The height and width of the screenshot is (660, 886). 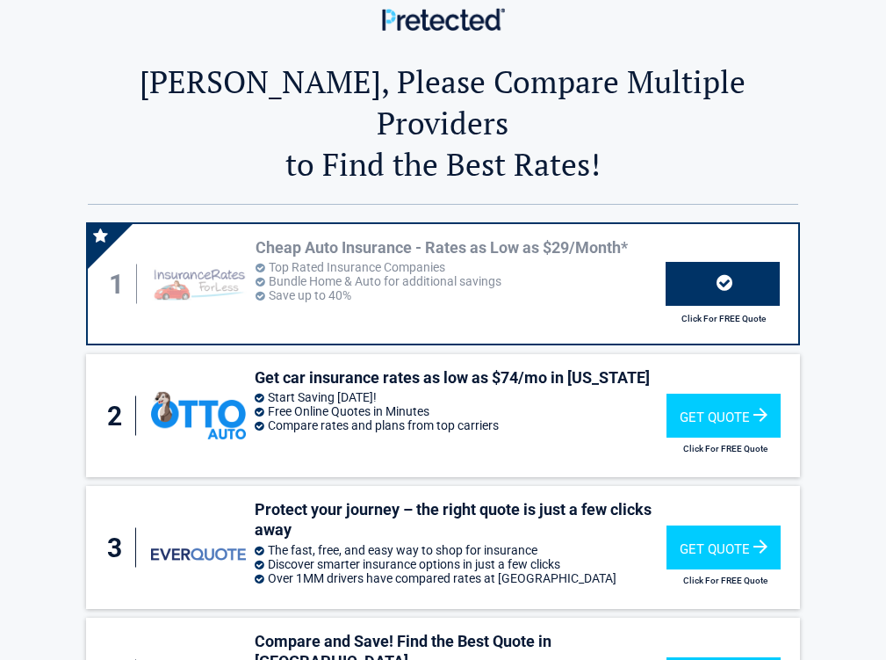 What do you see at coordinates (460, 247) in the screenshot?
I see `h3: Cheap Auto Insurance - Rates as Low as $29/Month*` at bounding box center [460, 247].